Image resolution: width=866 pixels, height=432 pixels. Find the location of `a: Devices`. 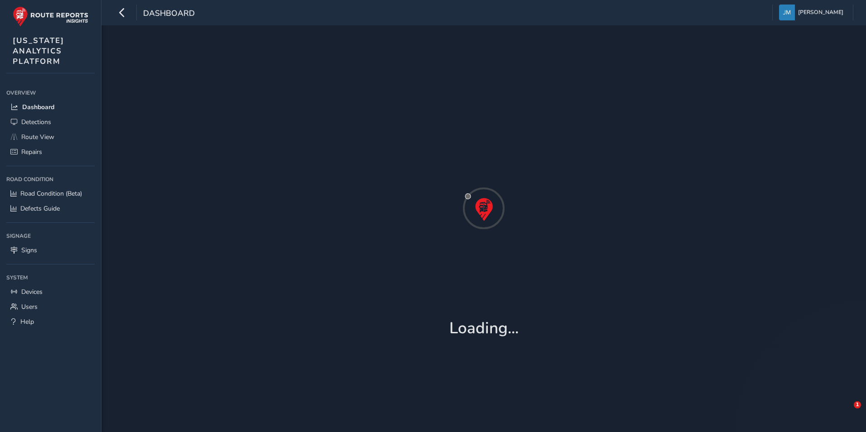

a: Devices is located at coordinates (50, 292).